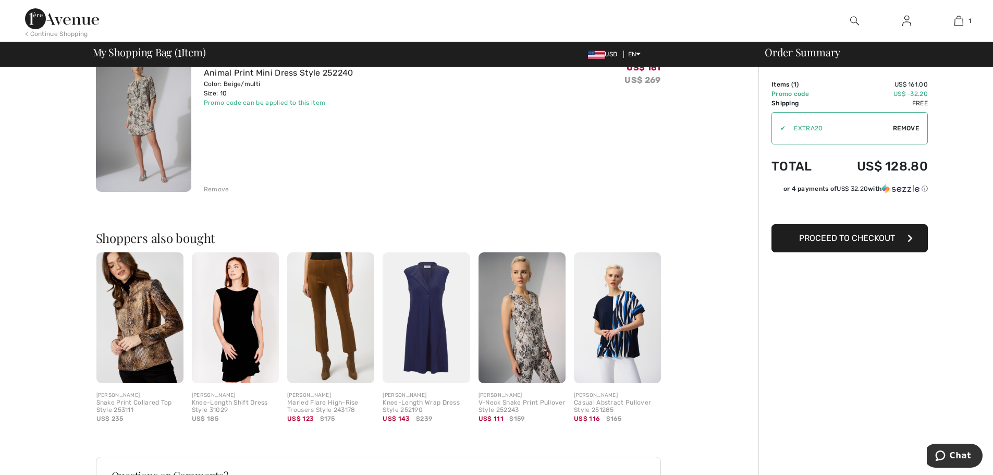  What do you see at coordinates (634, 54) in the screenshot?
I see `span: EN` at bounding box center [634, 54].